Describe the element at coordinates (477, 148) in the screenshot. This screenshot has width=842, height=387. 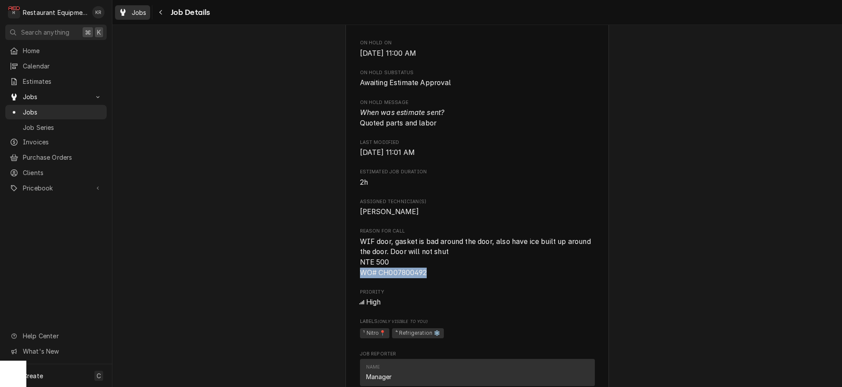
I see `div: Last Modified` at that location.